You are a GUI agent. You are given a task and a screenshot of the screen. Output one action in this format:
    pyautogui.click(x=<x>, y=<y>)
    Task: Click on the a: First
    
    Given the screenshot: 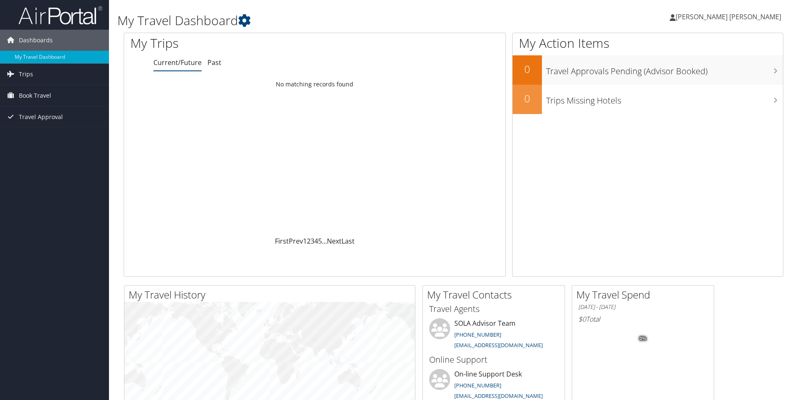 What is the action you would take?
    pyautogui.click(x=282, y=241)
    